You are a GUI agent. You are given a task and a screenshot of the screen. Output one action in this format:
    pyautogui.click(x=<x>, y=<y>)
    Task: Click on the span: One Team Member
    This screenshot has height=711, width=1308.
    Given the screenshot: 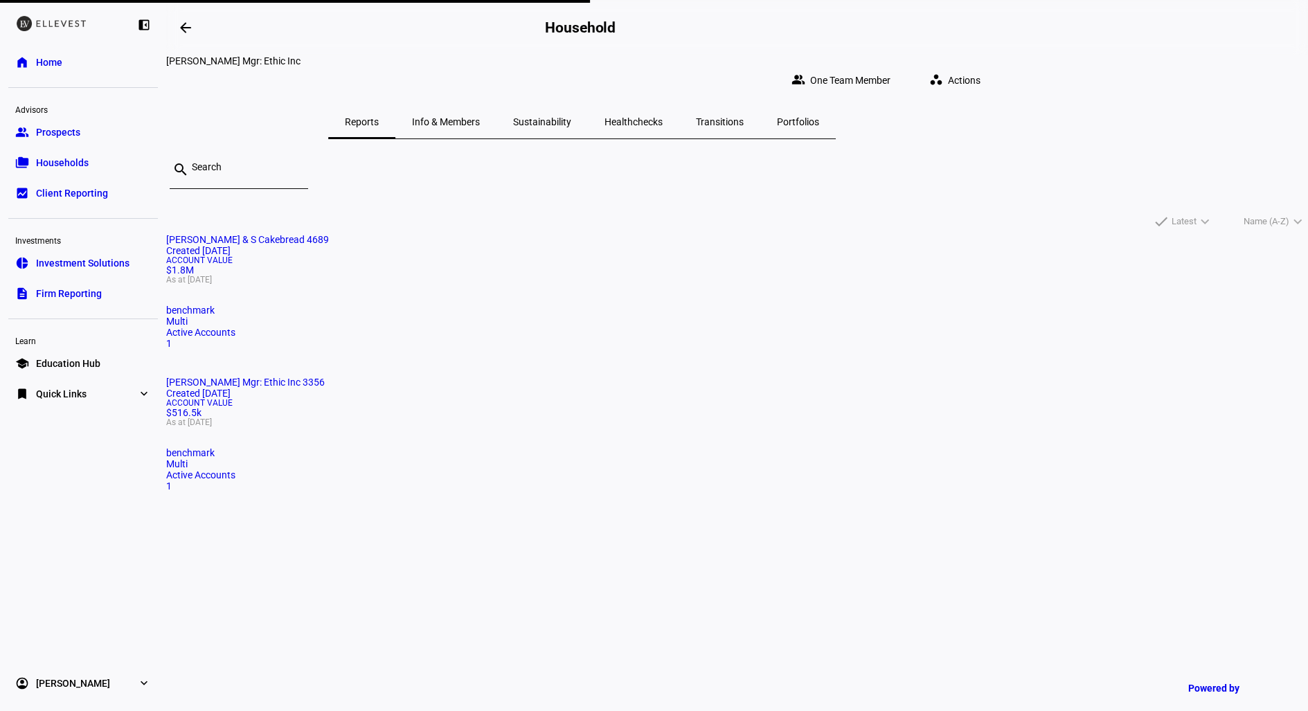 What is the action you would take?
    pyautogui.click(x=850, y=80)
    